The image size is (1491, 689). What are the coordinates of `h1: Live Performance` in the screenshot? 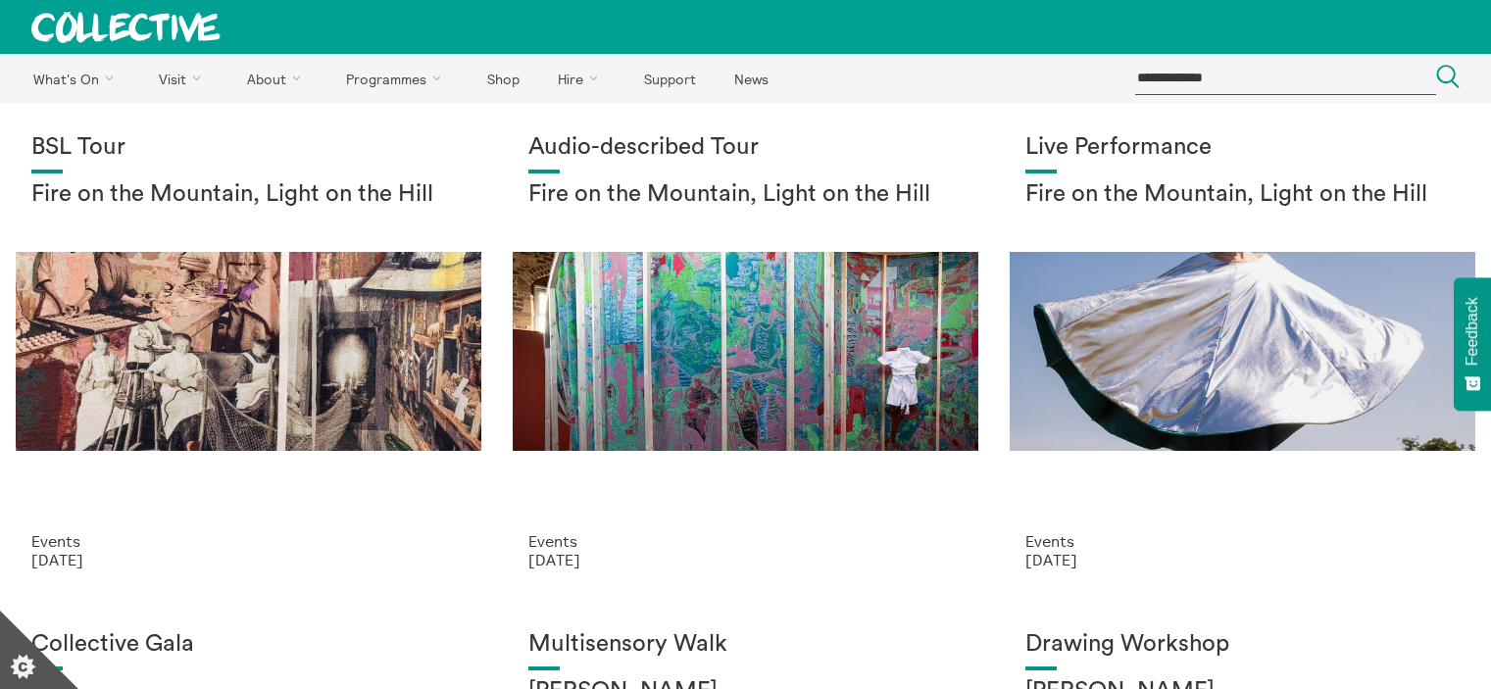 It's located at (1242, 148).